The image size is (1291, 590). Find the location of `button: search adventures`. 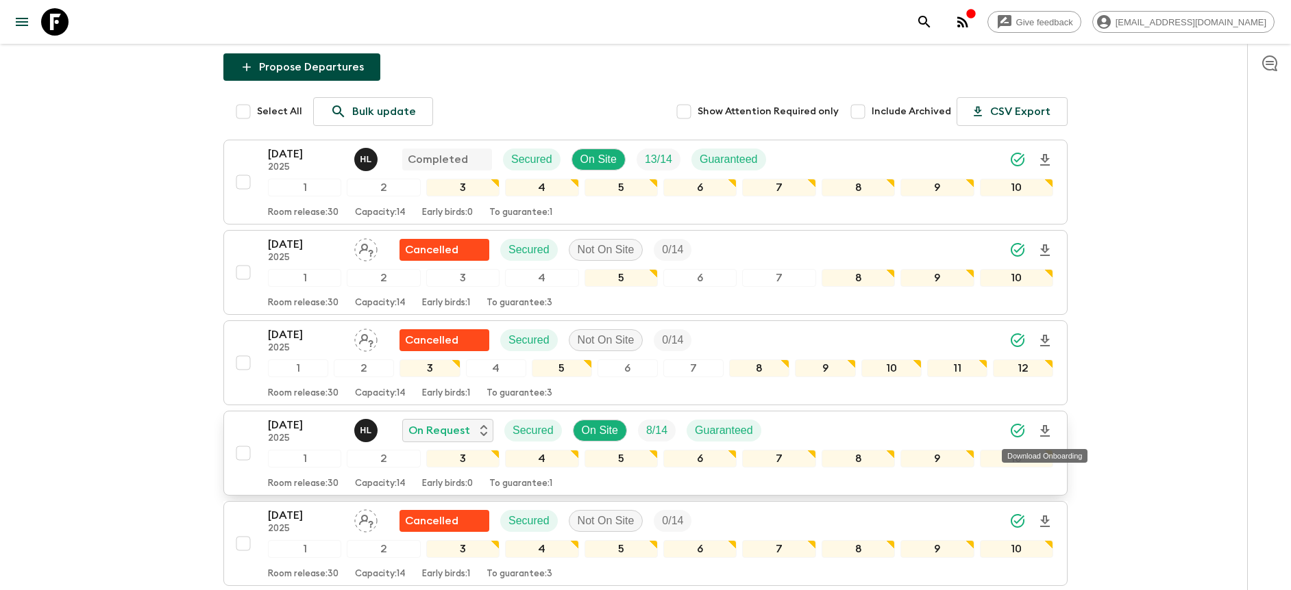

button: search adventures is located at coordinates (924, 22).